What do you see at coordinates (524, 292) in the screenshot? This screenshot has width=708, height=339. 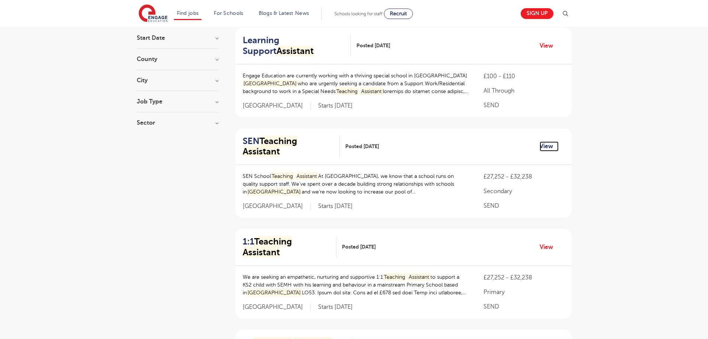 I see `p: Primary` at bounding box center [524, 292].